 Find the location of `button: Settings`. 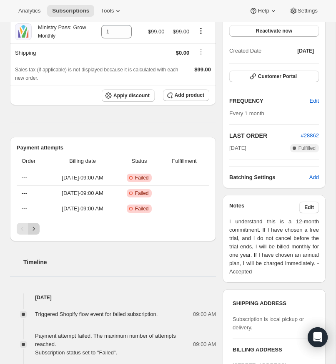

button: Settings is located at coordinates (304, 11).